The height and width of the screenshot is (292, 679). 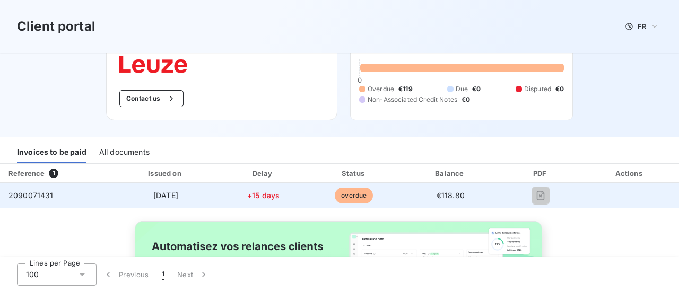 What do you see at coordinates (151, 99) in the screenshot?
I see `button: Contact us` at bounding box center [151, 99].